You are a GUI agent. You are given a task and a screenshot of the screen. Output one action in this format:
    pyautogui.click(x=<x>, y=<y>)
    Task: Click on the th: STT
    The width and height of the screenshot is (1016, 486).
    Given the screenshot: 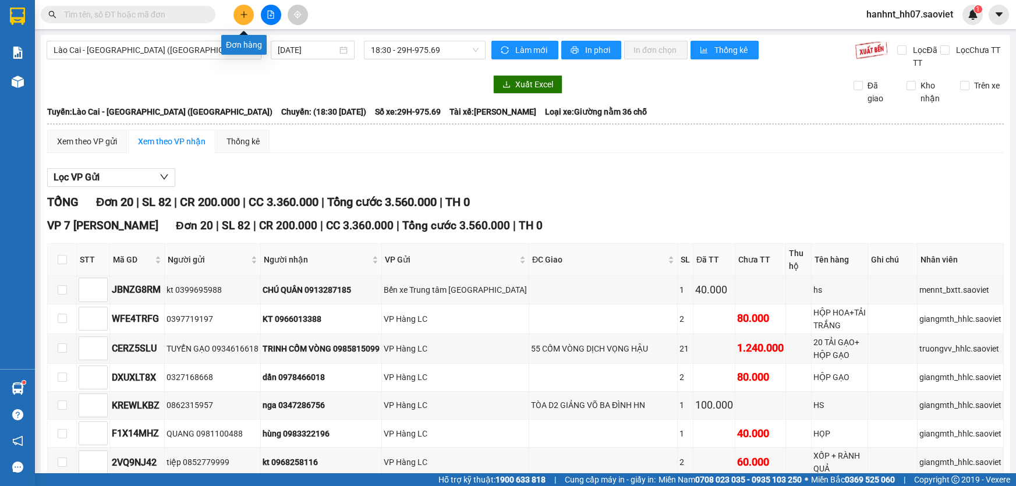 What is the action you would take?
    pyautogui.click(x=93, y=260)
    